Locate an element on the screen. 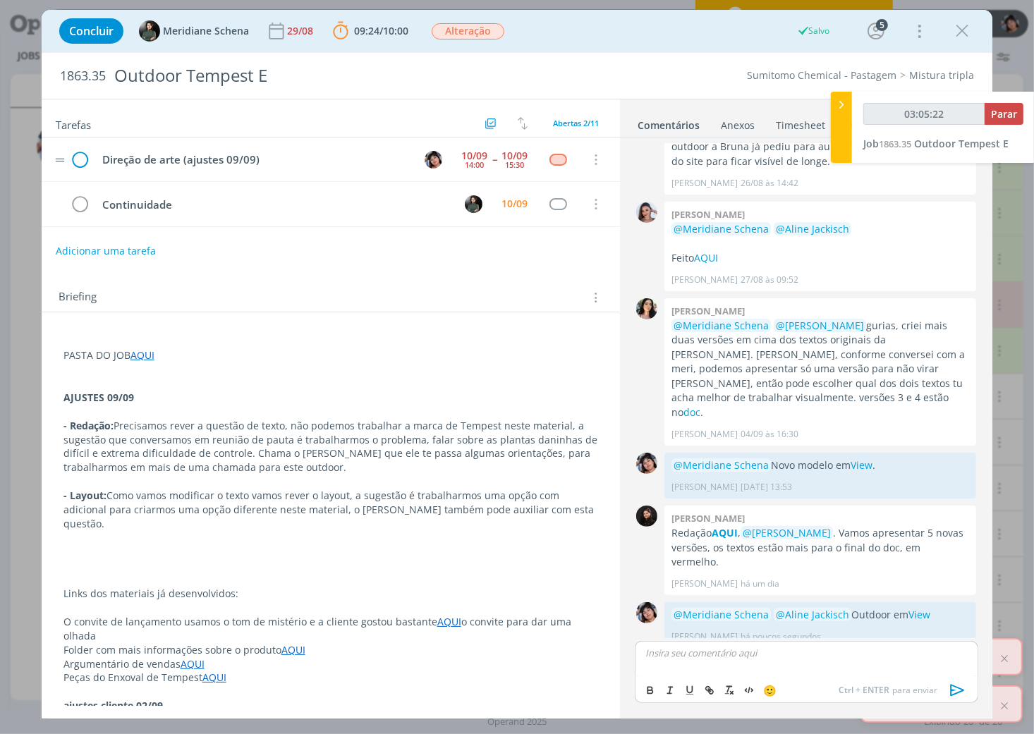 Image resolution: width=1034 pixels, height=734 pixels. span: Concluir is located at coordinates (91, 31).